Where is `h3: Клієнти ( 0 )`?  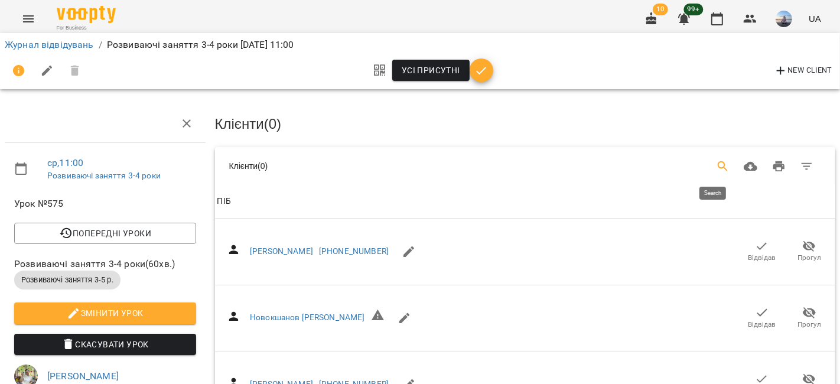
h3: Клієнти ( 0 ) is located at coordinates (525, 124).